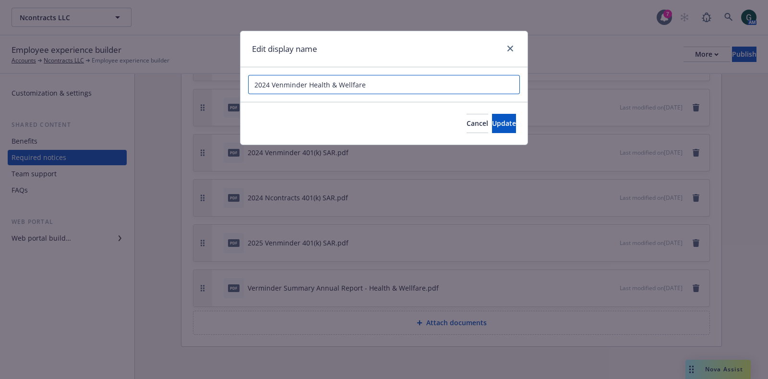 This screenshot has height=379, width=768. I want to click on h1: Edit display name, so click(285, 49).